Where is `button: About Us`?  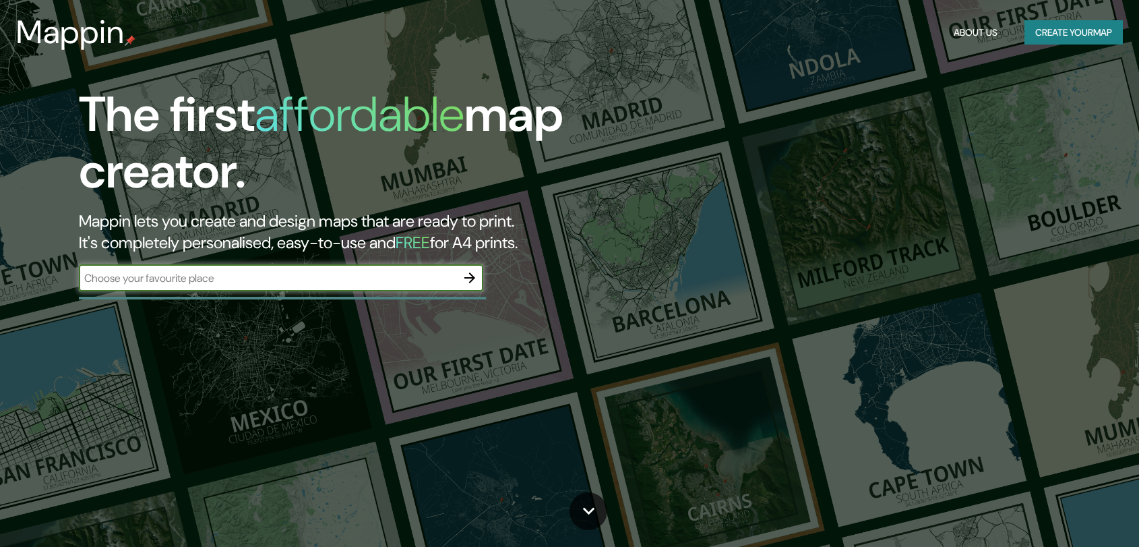 button: About Us is located at coordinates (976, 32).